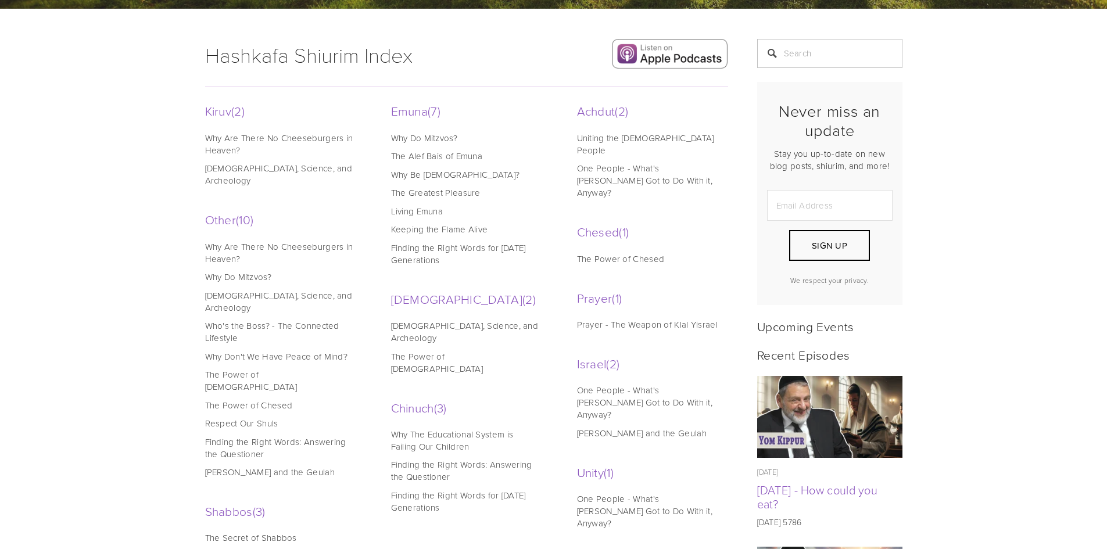 Image resolution: width=1107 pixels, height=549 pixels. What do you see at coordinates (830, 160) in the screenshot?
I see `p: Stay you up-to-date on new blog posts, shiurim, and more!` at bounding box center [830, 160].